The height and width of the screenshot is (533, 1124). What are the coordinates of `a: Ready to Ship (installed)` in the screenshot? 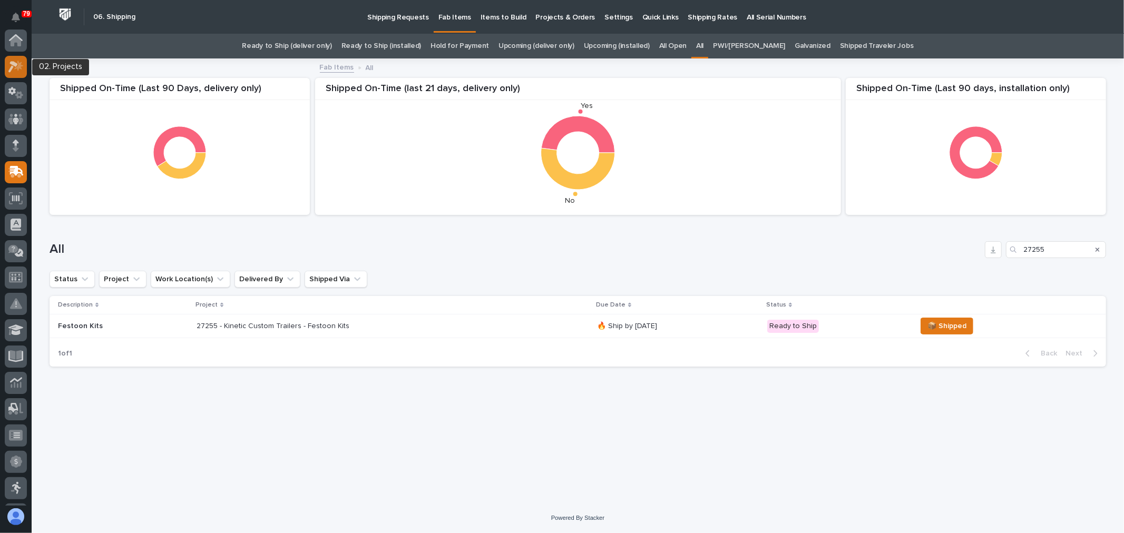 It's located at (381, 46).